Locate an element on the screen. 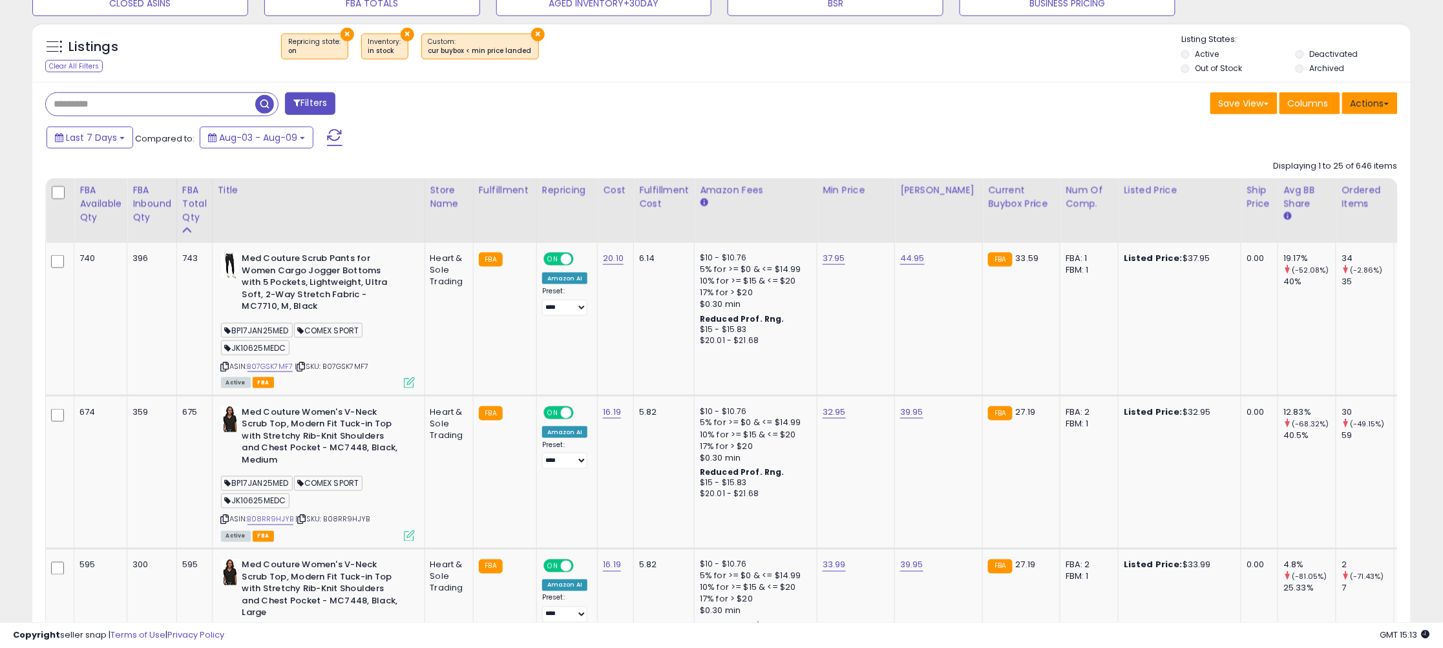 The image size is (1443, 648). span: Aug-03 - Aug-09 is located at coordinates (258, 138).